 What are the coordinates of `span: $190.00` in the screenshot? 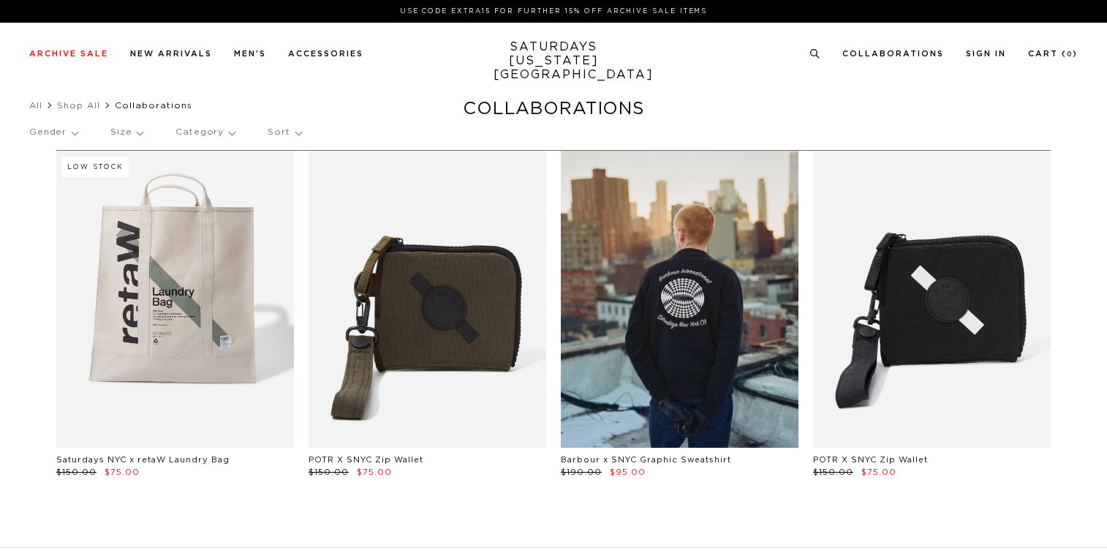 It's located at (581, 472).